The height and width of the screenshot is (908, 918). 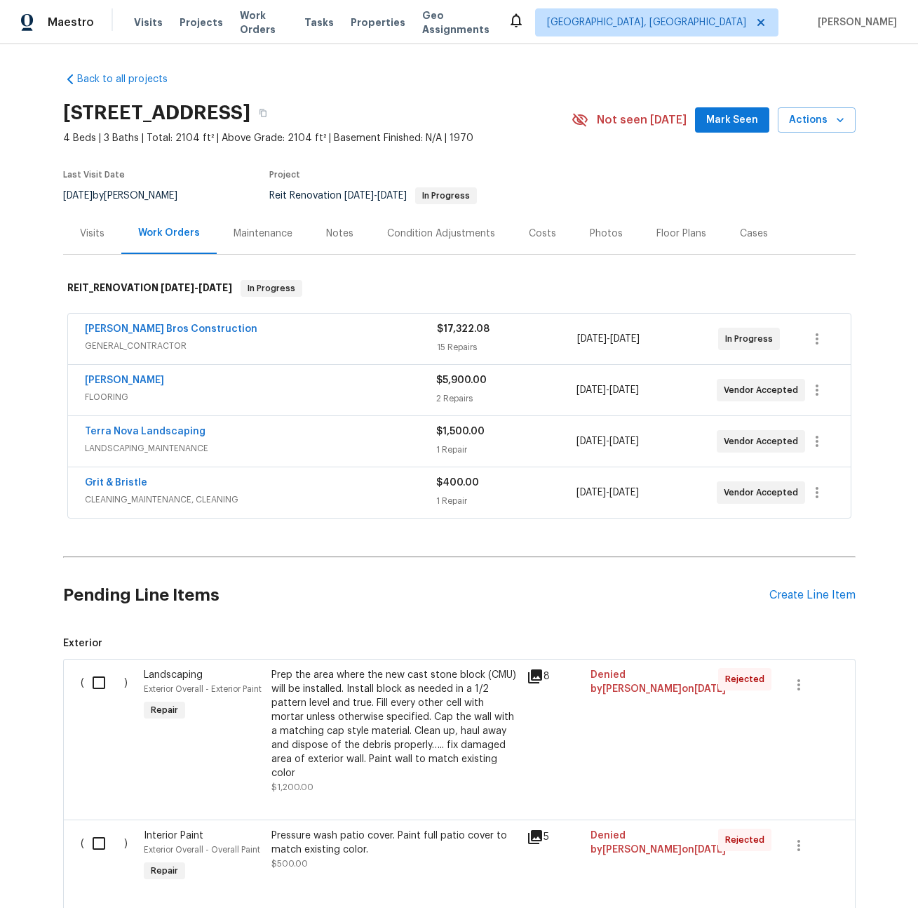 What do you see at coordinates (319, 22) in the screenshot?
I see `span: Tasks` at bounding box center [319, 22].